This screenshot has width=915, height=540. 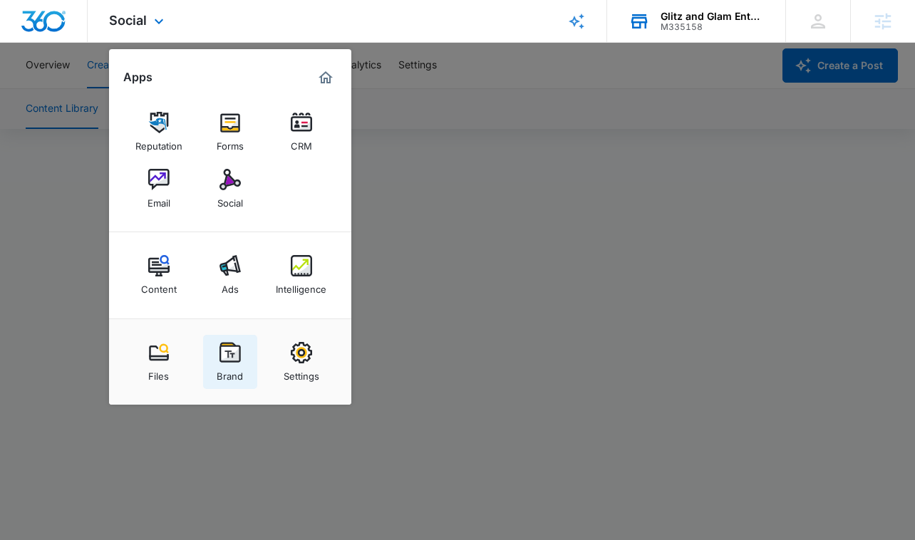 What do you see at coordinates (713, 27) in the screenshot?
I see `div: account id` at bounding box center [713, 27].